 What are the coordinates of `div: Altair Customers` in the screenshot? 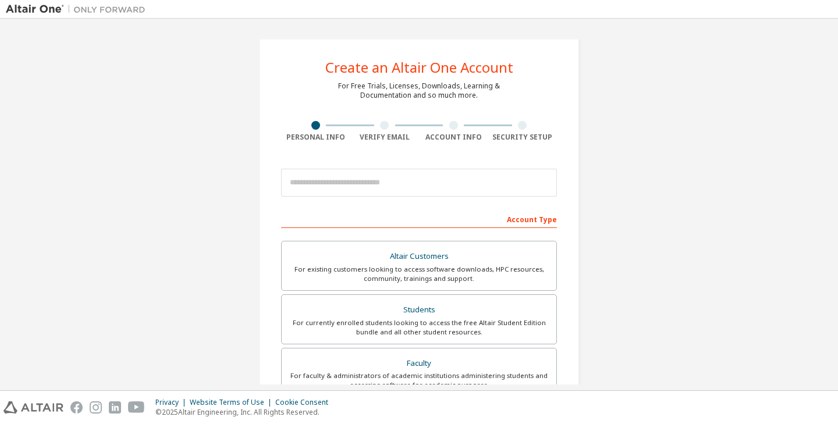 It's located at (419, 257).